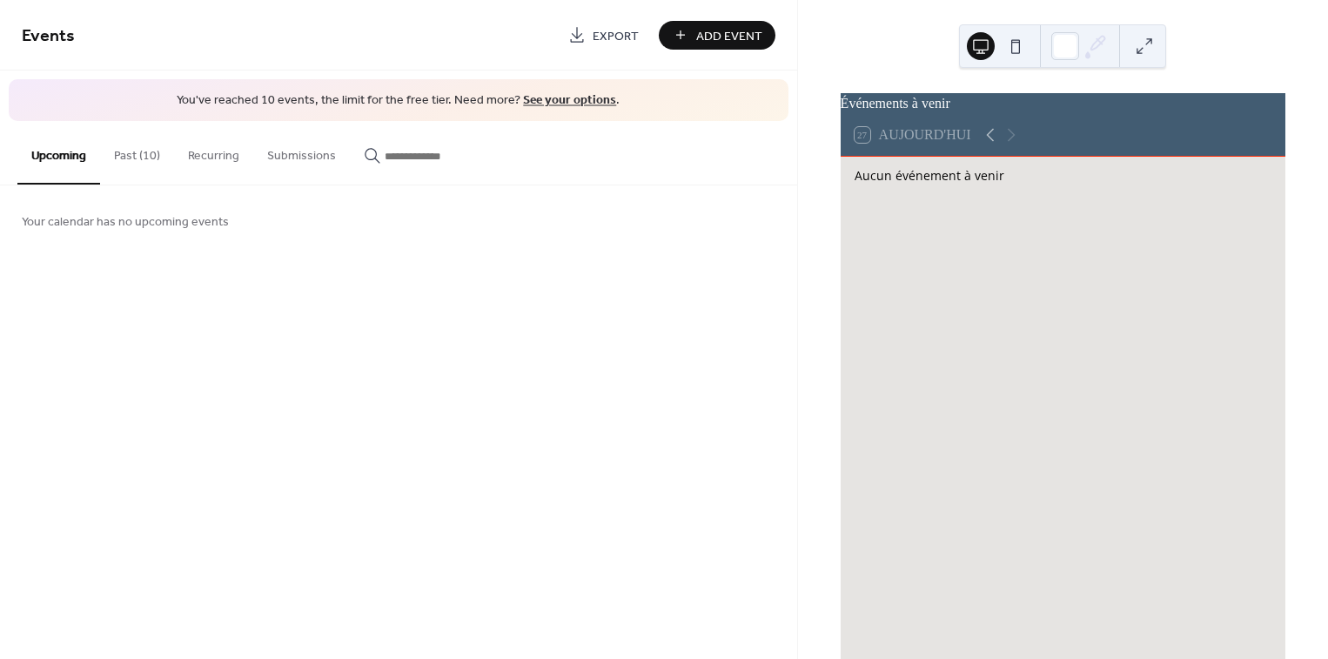 This screenshot has width=1328, height=659. What do you see at coordinates (399, 101) in the screenshot?
I see `span: You've reached 10 events, the limit for the free tier. Need more? .` at bounding box center [399, 101].